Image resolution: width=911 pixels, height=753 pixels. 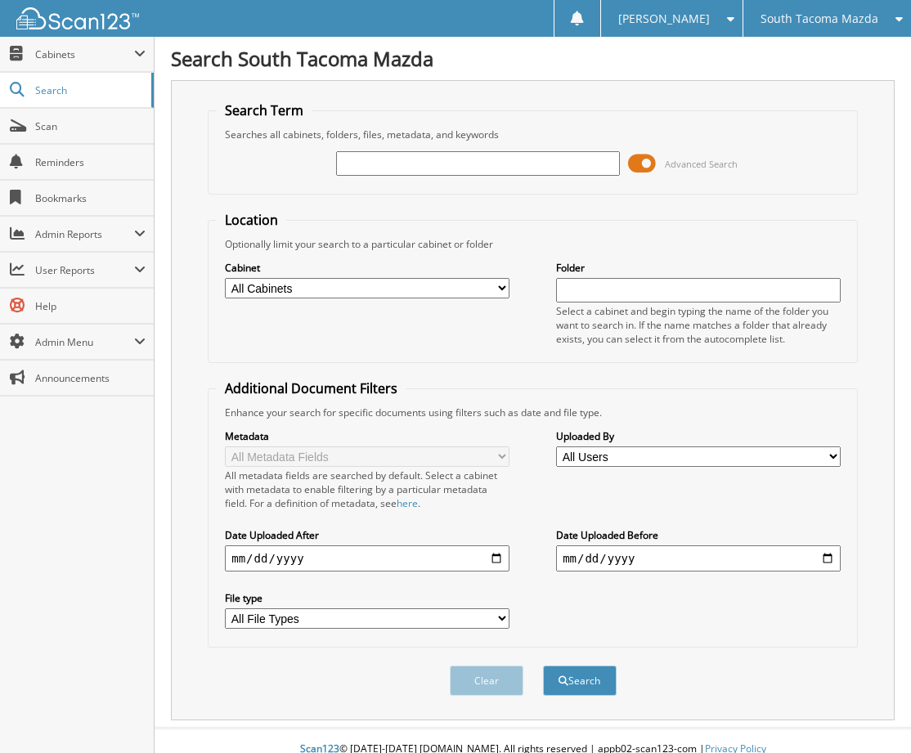 What do you see at coordinates (532, 412) in the screenshot?
I see `div: Enhance your search for specific documents using filters such as date and file type.` at bounding box center [532, 412].